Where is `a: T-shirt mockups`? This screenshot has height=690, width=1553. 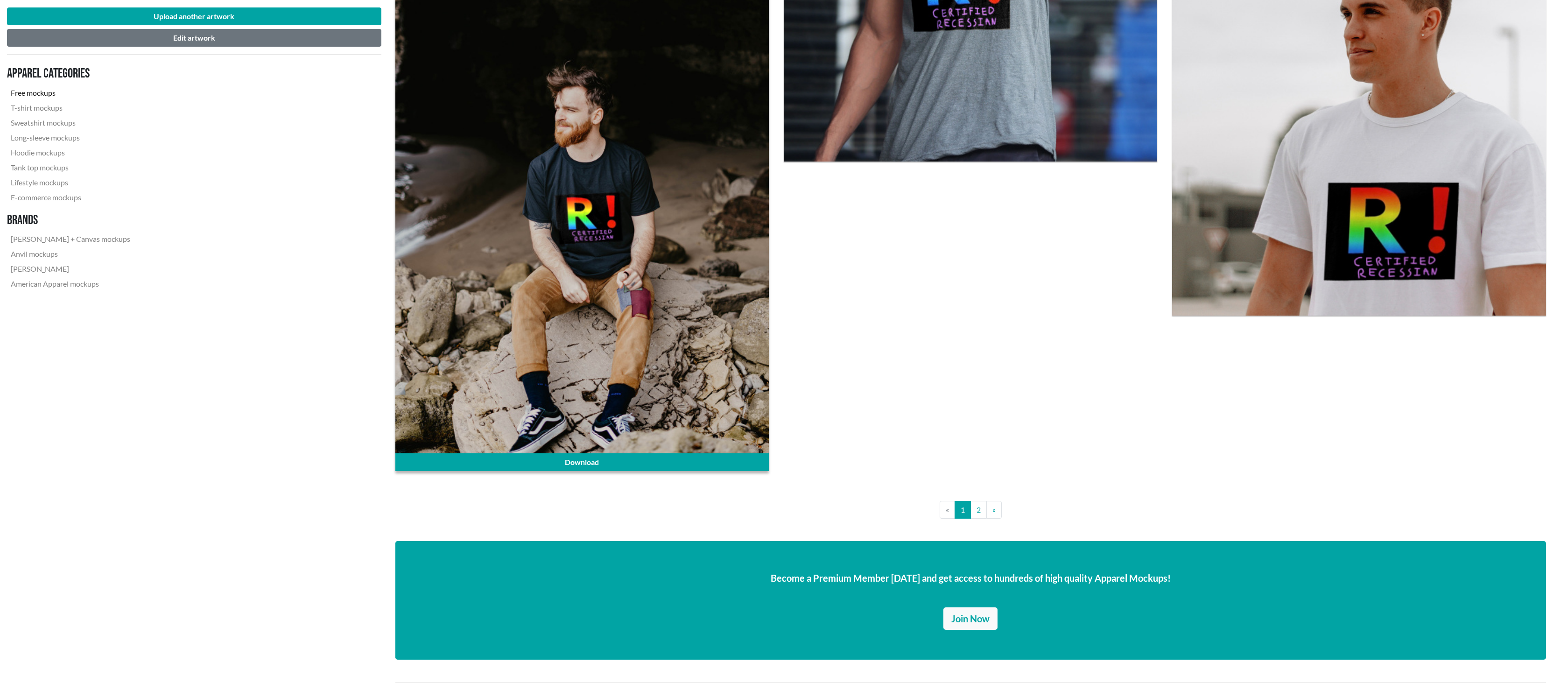
a: T-shirt mockups is located at coordinates (70, 108).